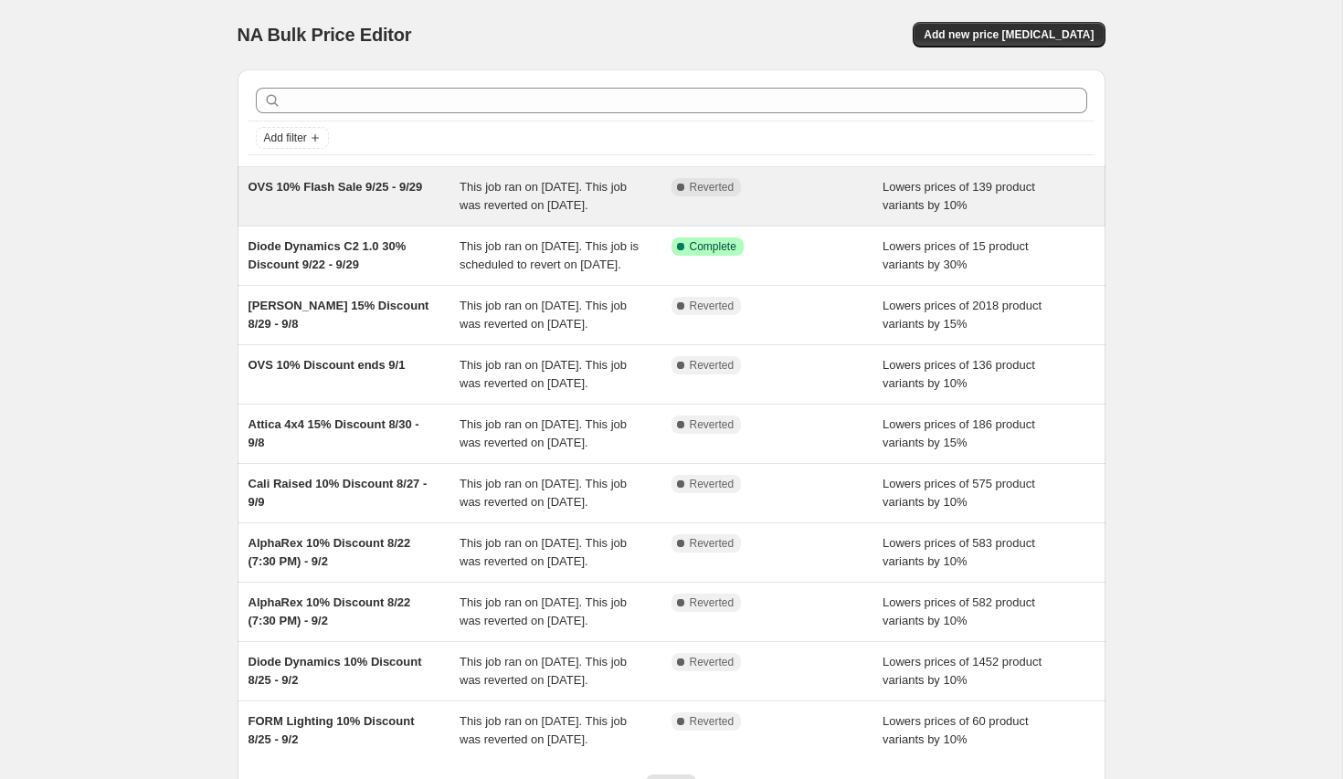 The height and width of the screenshot is (779, 1343). What do you see at coordinates (338, 492) in the screenshot?
I see `span: Cali Raised 10% Discount 8/27 - 9/9` at bounding box center [338, 492].